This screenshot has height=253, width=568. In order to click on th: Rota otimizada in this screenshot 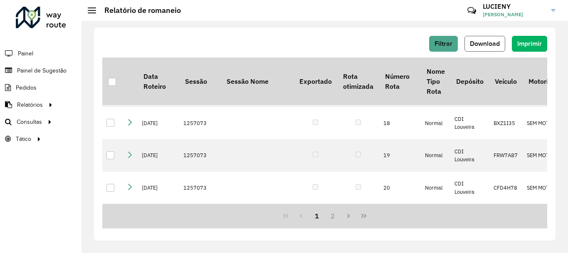, I will do `click(358, 81)`.